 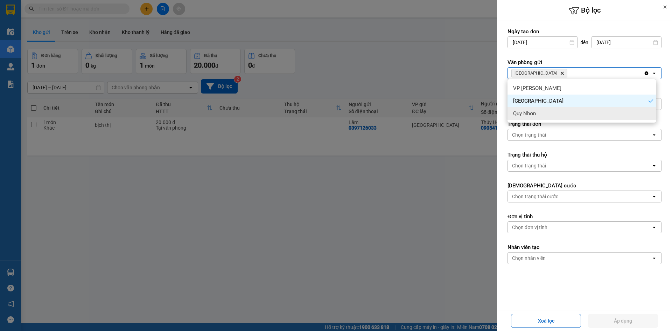 What do you see at coordinates (584, 216) in the screenshot?
I see `label: Đơn vị tính` at bounding box center [584, 216].